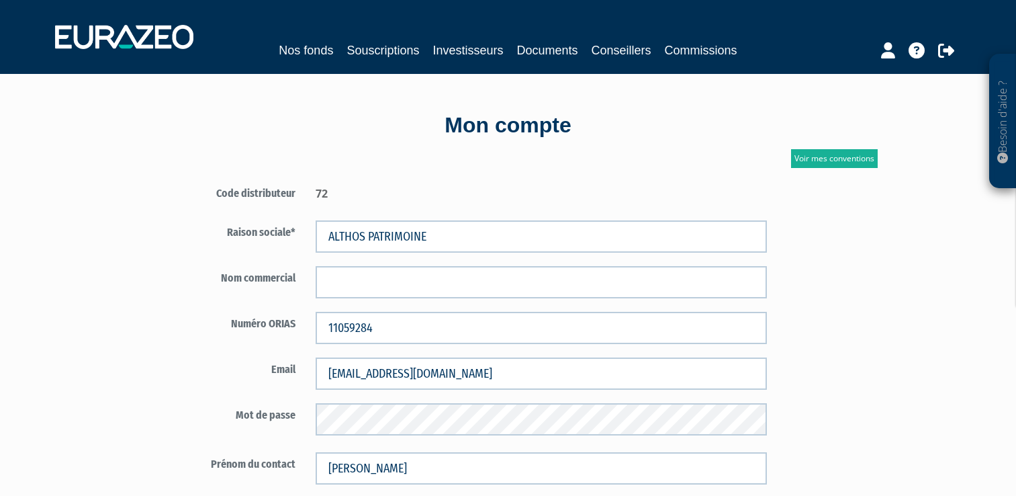 This screenshot has height=496, width=1016. I want to click on a: Documents, so click(547, 50).